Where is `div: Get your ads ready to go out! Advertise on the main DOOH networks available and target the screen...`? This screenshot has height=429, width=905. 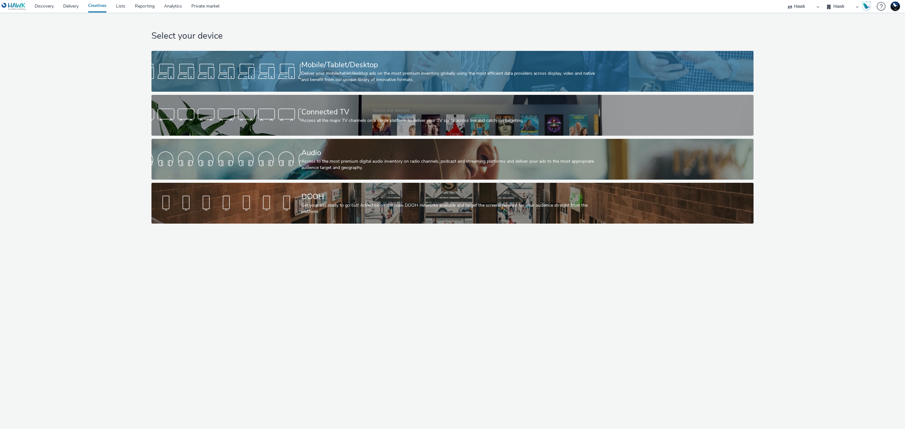 div: Get your ads ready to go out! Advertise on the main DOOH networks available and target the screen... is located at coordinates (451, 209).